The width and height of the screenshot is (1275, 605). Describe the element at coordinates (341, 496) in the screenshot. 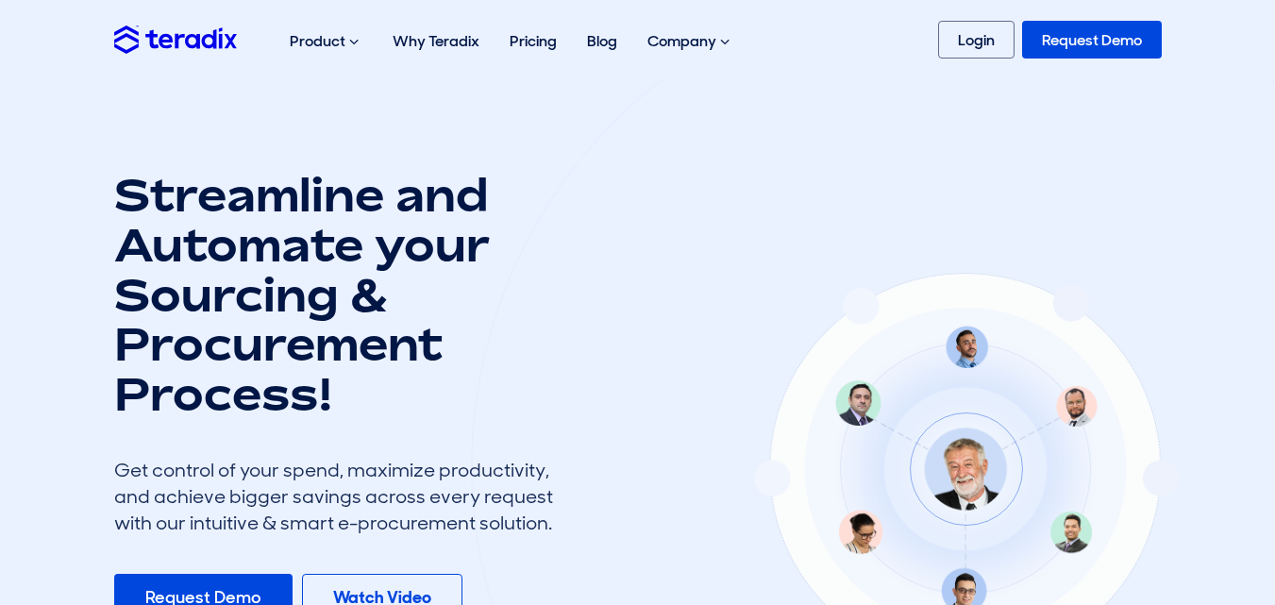

I see `div: Get control of your spend, maximize productivity, and achieve bigger savings across every request...` at that location.